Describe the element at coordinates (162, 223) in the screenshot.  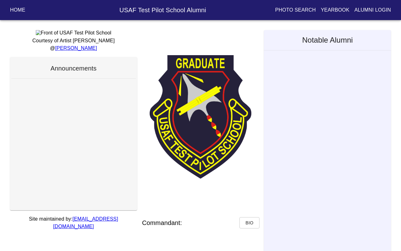
I see `h6: Commandant:` at that location.